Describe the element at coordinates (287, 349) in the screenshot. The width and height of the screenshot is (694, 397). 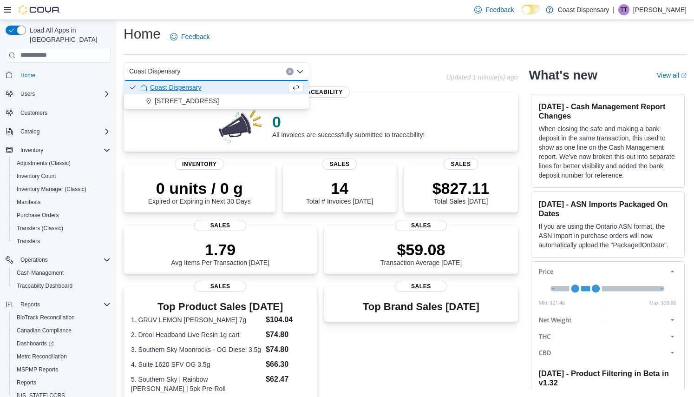
I see `dd: $74.80` at that location.